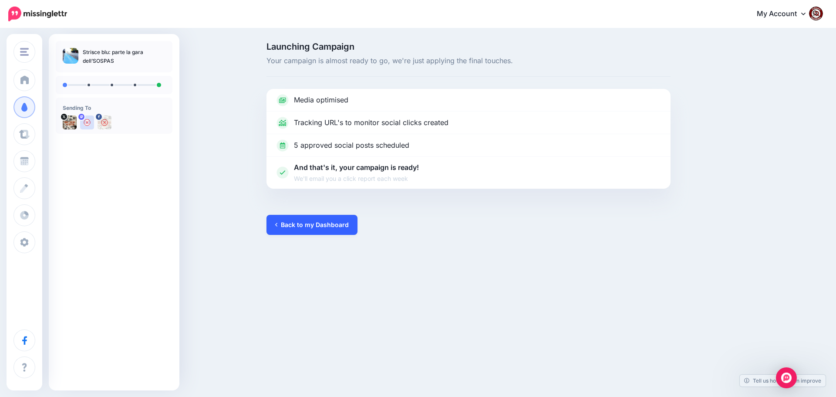 This screenshot has height=397, width=836. I want to click on p: And that's it, your campaign is ready!, so click(356, 172).